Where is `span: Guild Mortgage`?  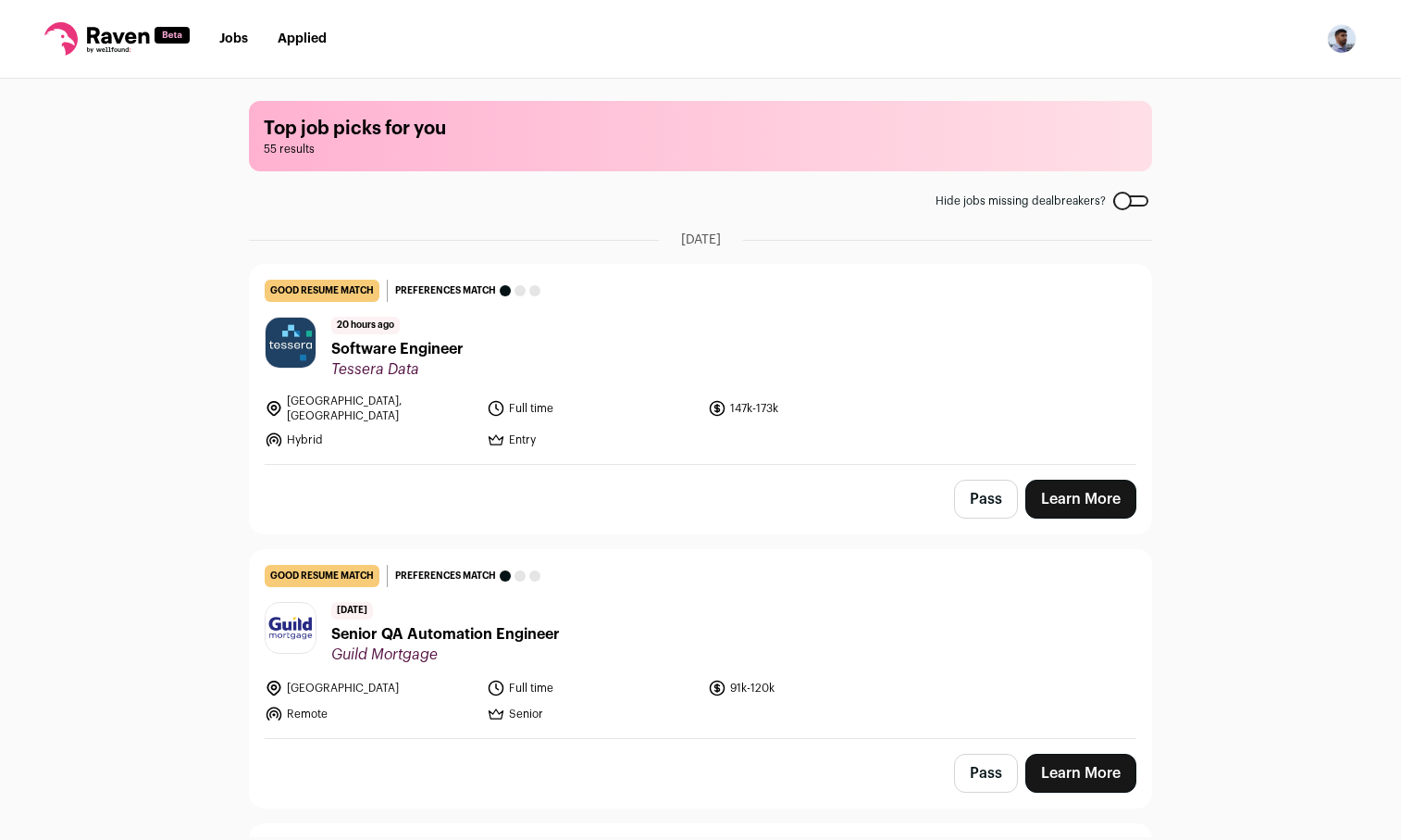 span: Guild Mortgage is located at coordinates (446, 654).